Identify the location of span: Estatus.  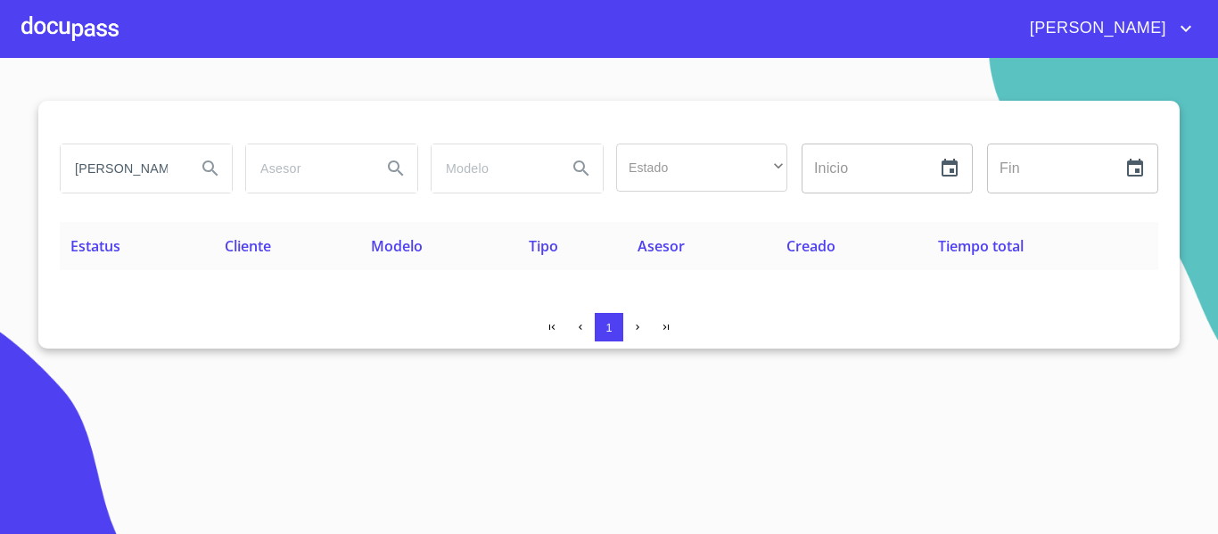
(95, 246).